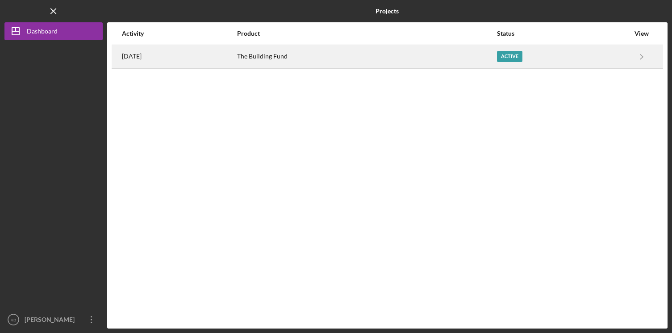 The height and width of the screenshot is (333, 672). What do you see at coordinates (387, 11) in the screenshot?
I see `b: Projects` at bounding box center [387, 11].